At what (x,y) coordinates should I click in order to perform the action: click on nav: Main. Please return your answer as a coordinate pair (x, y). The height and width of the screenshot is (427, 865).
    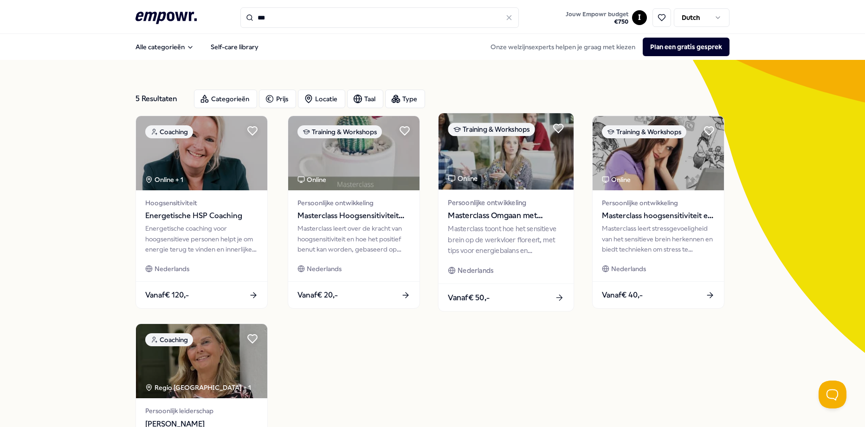
    Looking at the image, I should click on (197, 47).